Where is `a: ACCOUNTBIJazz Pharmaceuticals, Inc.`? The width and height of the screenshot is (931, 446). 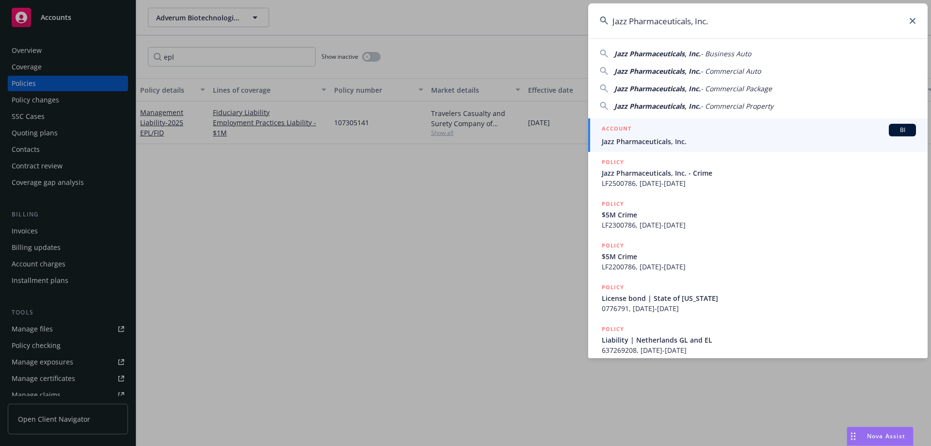 a: ACCOUNTBIJazz Pharmaceuticals, Inc. is located at coordinates (758, 135).